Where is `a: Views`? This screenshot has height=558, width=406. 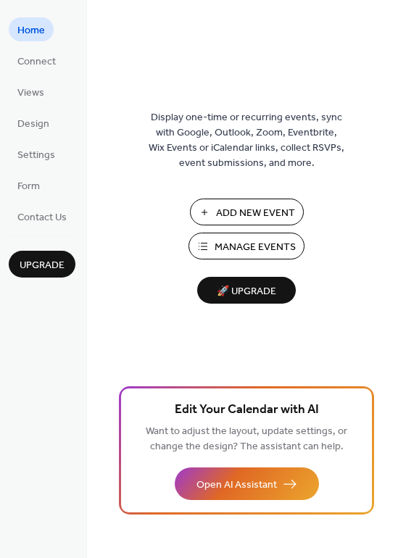 a: Views is located at coordinates (30, 91).